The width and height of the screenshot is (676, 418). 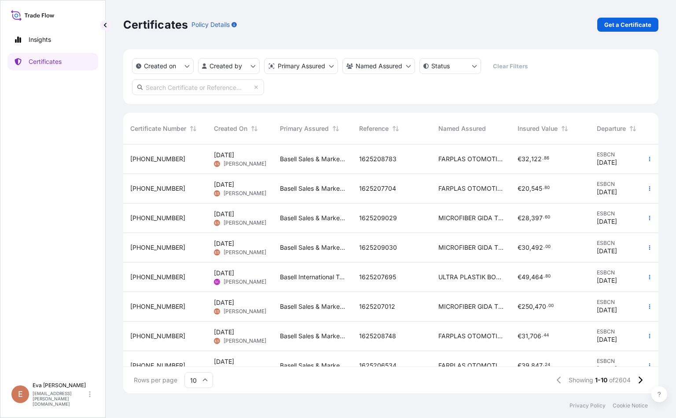 What do you see at coordinates (546, 335) in the screenshot?
I see `span: 44` at bounding box center [546, 335].